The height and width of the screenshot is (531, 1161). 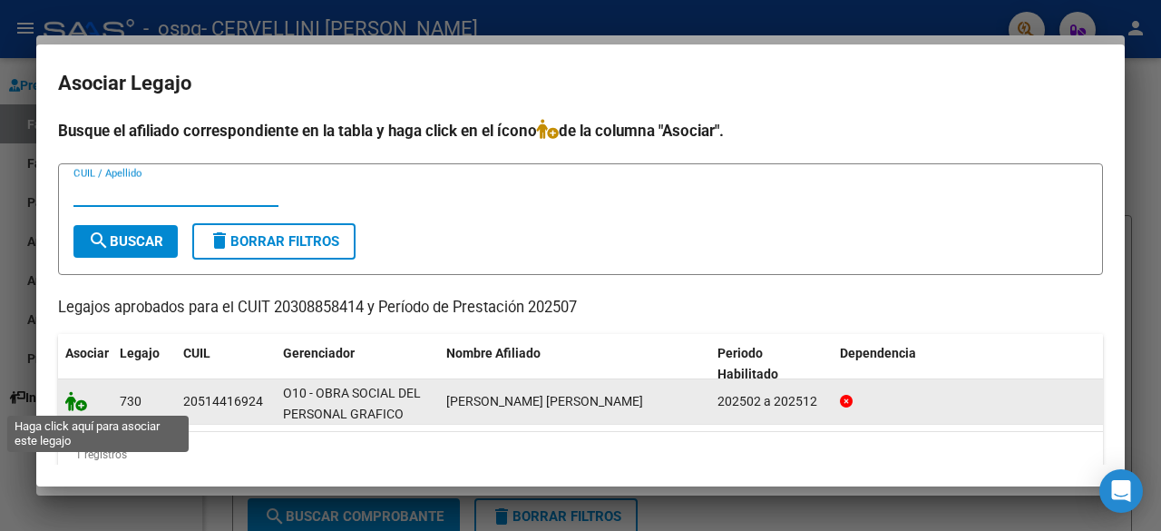 I want to click on div: Open Intercom Messenger, so click(x=1121, y=491).